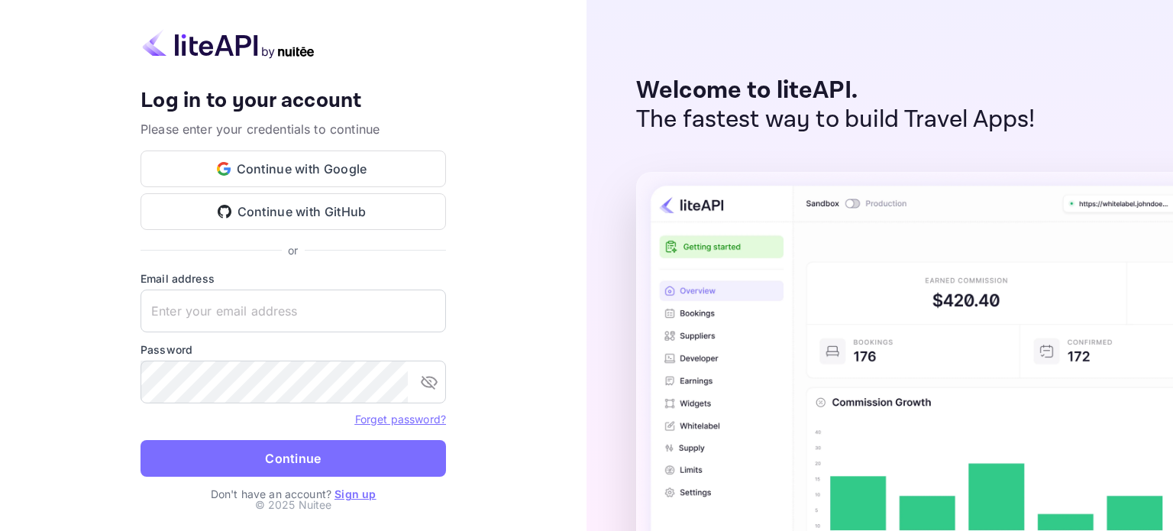 The width and height of the screenshot is (1173, 531). I want to click on p: The fastest way to build Travel Apps!, so click(835, 120).